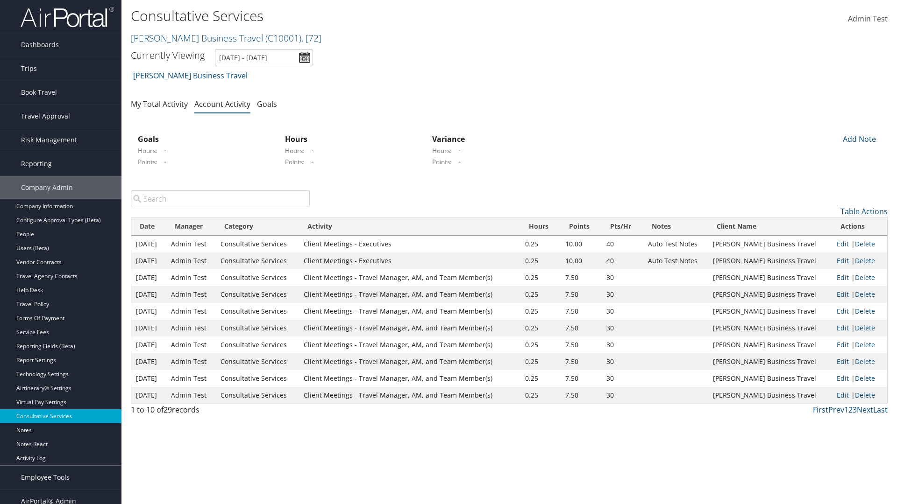 This screenshot has height=504, width=897. Describe the element at coordinates (859, 227) in the screenshot. I see `th: Actions` at that location.